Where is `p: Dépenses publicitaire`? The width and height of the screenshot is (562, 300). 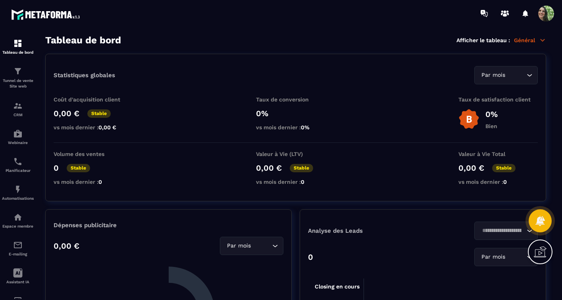
p: Dépenses publicitaire is located at coordinates (168, 225).